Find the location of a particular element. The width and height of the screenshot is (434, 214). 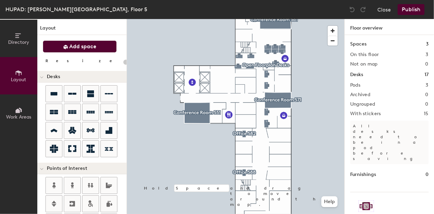

h2: Ungrouped is located at coordinates (362, 104).